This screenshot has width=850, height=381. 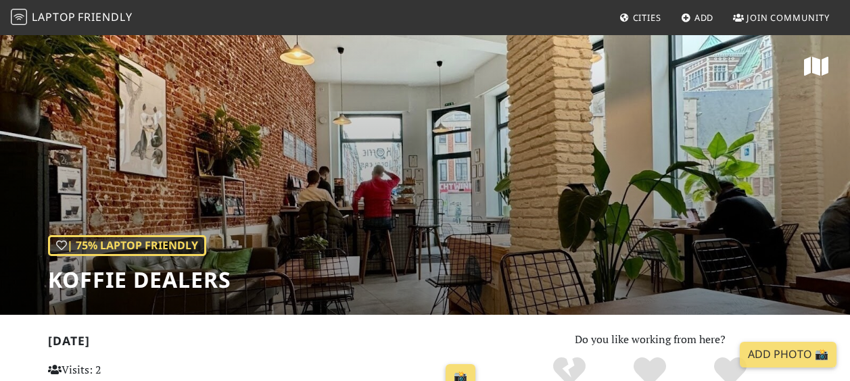 What do you see at coordinates (647, 18) in the screenshot?
I see `span: Cities` at bounding box center [647, 18].